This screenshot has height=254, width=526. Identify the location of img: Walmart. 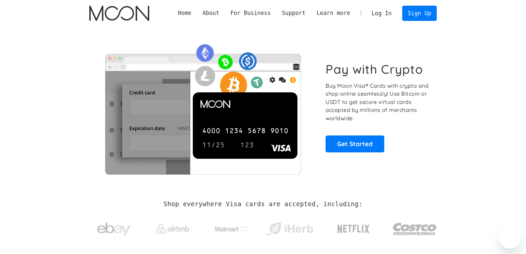
(231, 229).